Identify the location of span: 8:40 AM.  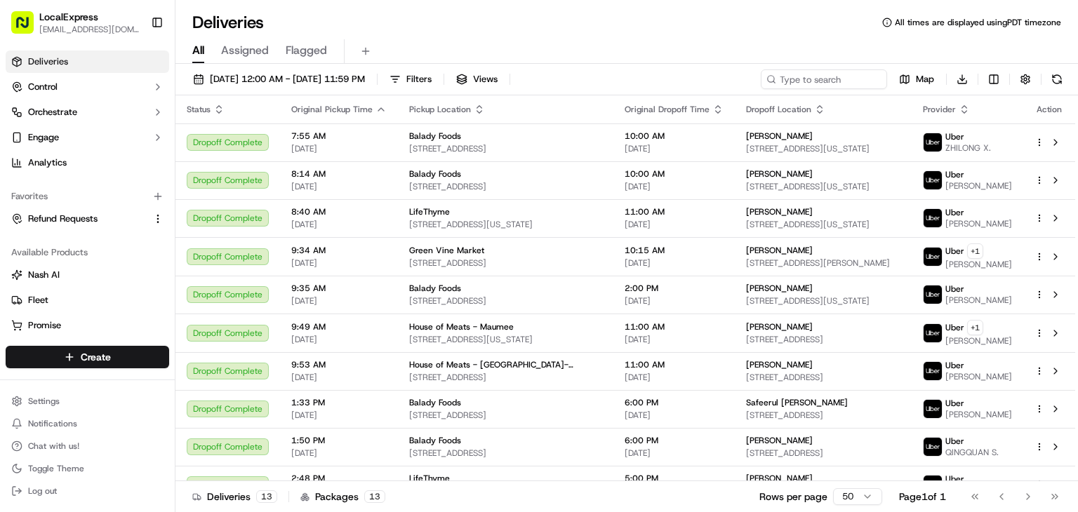
(339, 212).